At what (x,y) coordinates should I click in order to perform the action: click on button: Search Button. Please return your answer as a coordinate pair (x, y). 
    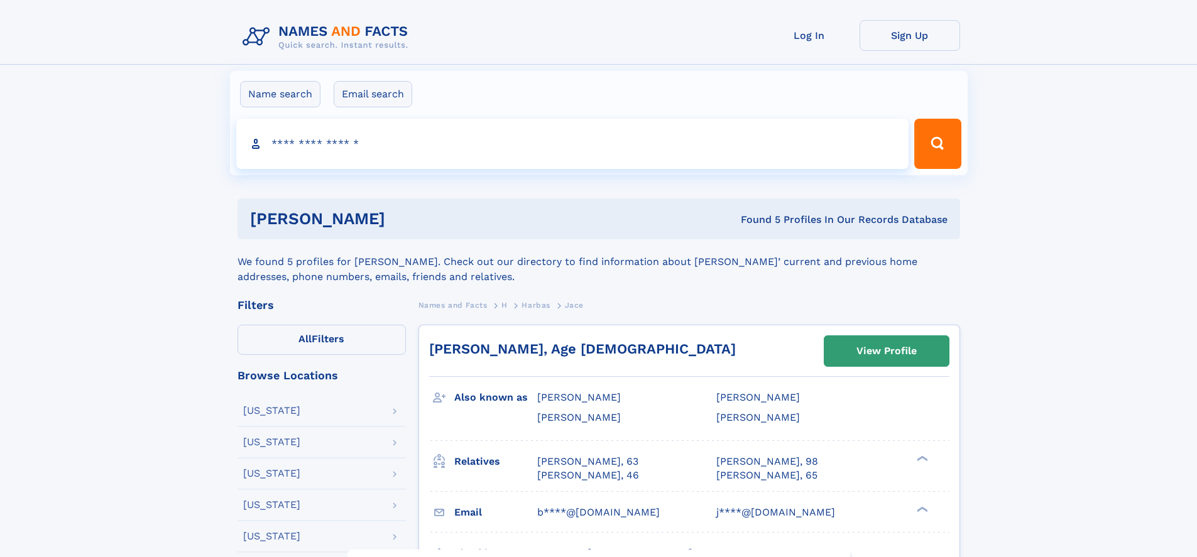
    Looking at the image, I should click on (938, 144).